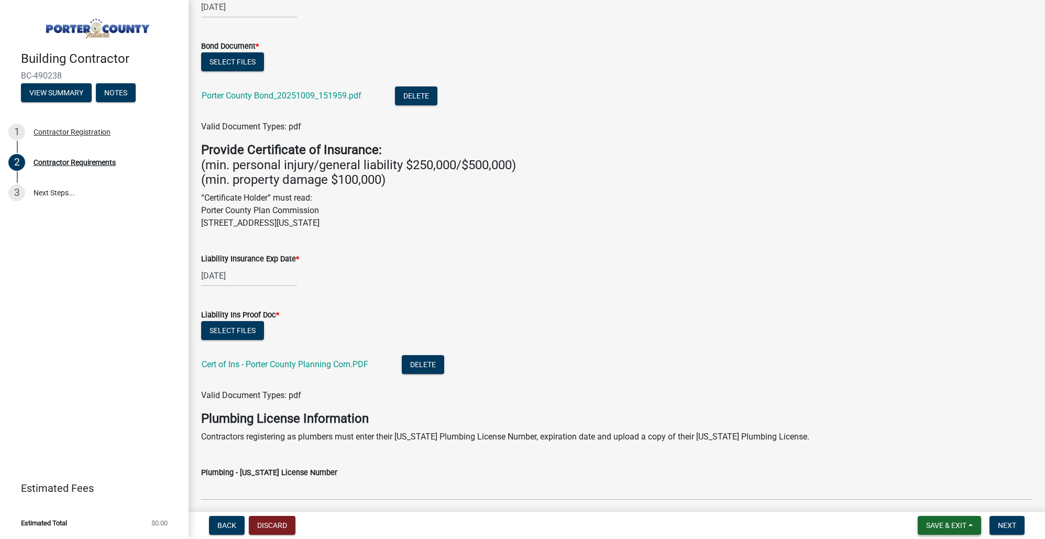 The image size is (1045, 539). What do you see at coordinates (72, 132) in the screenshot?
I see `div: Contractor Registration` at bounding box center [72, 132].